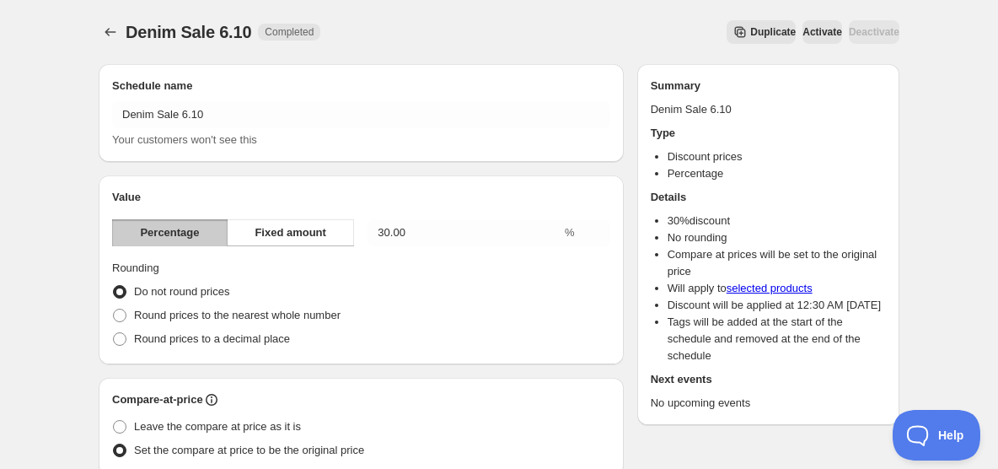 This screenshot has height=469, width=998. I want to click on span: Duplicate, so click(773, 32).